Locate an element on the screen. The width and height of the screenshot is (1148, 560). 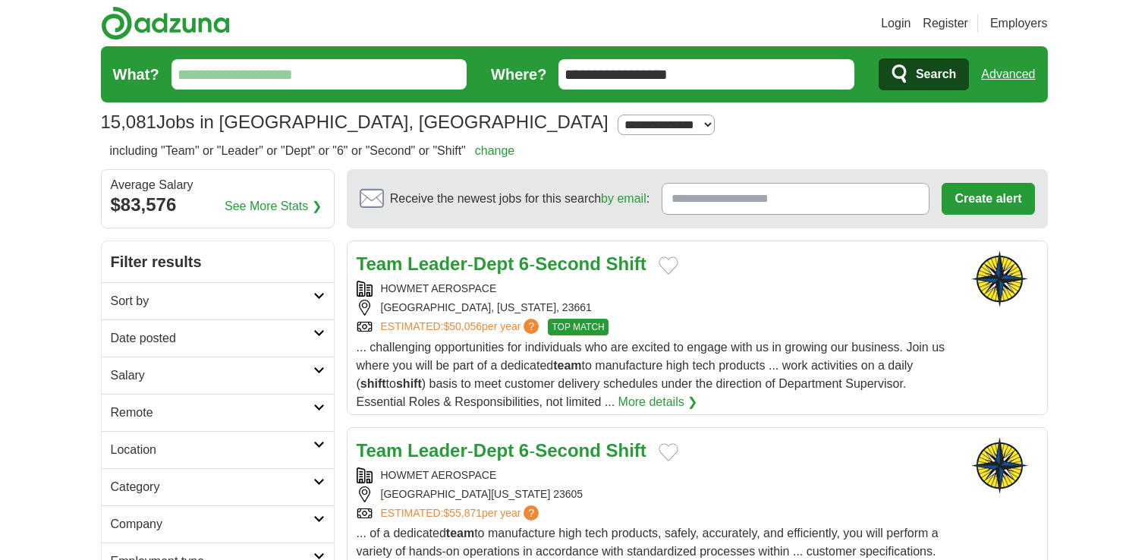
a: Remote is located at coordinates (218, 412).